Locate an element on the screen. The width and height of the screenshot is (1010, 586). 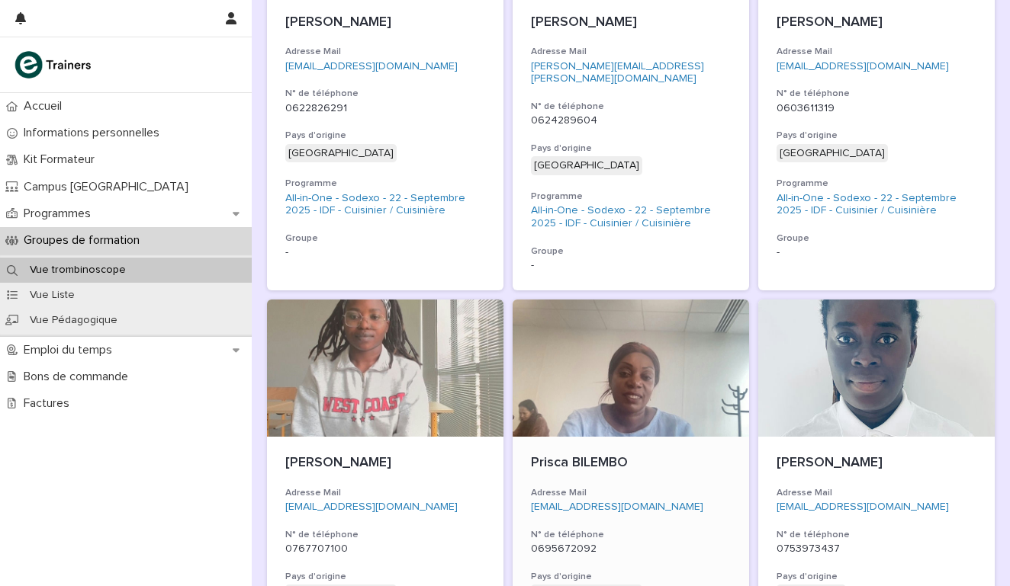
p: Bons de commande is located at coordinates (79, 377).